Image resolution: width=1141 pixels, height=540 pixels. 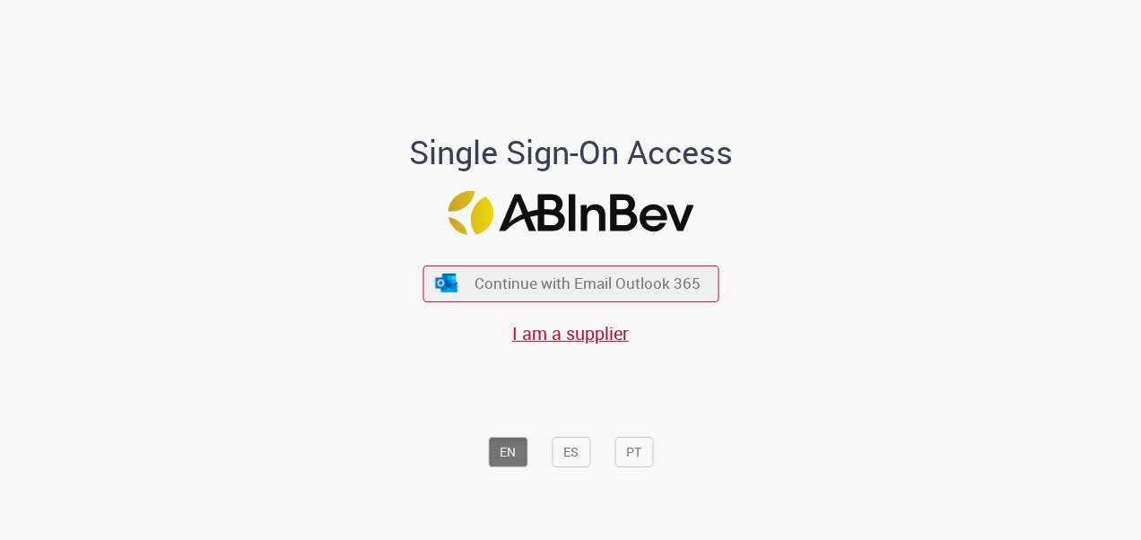 What do you see at coordinates (570, 333) in the screenshot?
I see `span: I am a supplier` at bounding box center [570, 333].